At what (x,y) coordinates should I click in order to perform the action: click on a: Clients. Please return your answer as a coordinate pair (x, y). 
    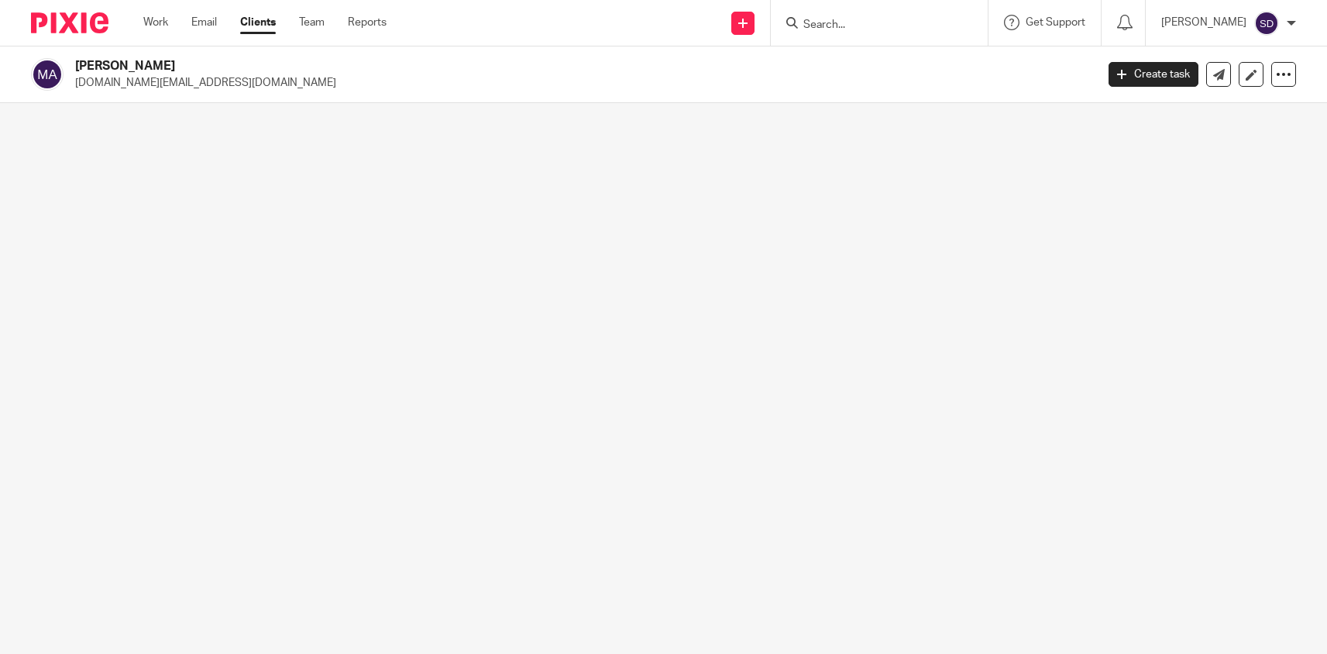
    Looking at the image, I should click on (258, 22).